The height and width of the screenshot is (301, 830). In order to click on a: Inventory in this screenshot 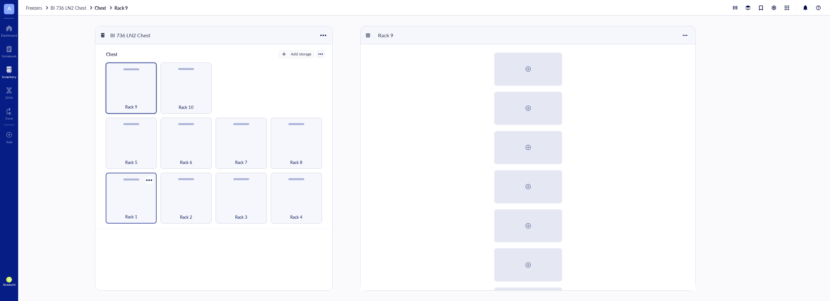, I will do `click(9, 72)`.